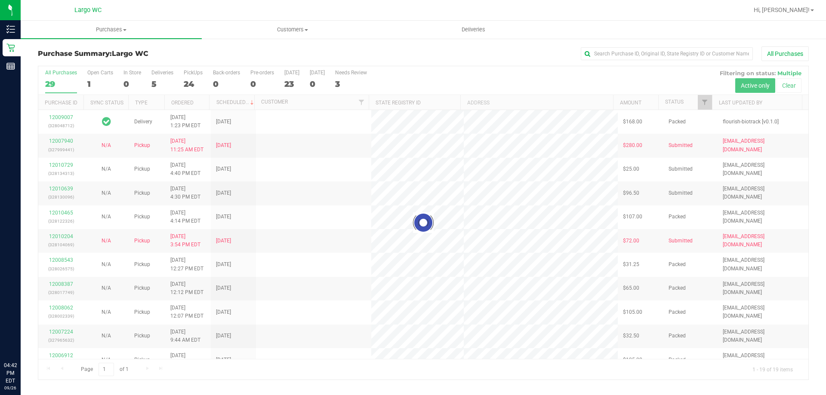 This screenshot has height=395, width=826. What do you see at coordinates (11, 66) in the screenshot?
I see `inline-svg: Reports` at bounding box center [11, 66].